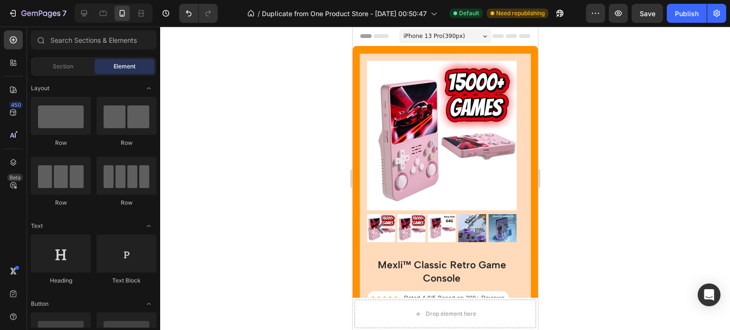  What do you see at coordinates (98, 288) in the screenshot?
I see `div: Drop element here` at bounding box center [98, 288].